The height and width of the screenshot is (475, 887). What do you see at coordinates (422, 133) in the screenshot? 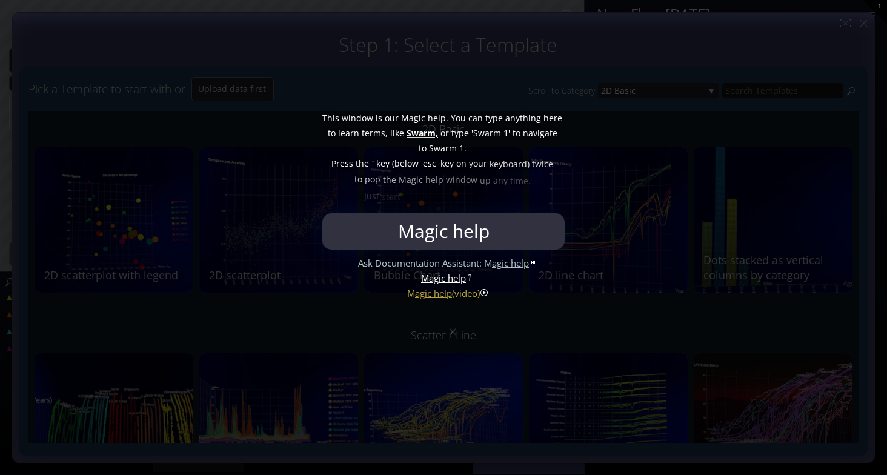
I see `span: Swarm,` at bounding box center [422, 133].